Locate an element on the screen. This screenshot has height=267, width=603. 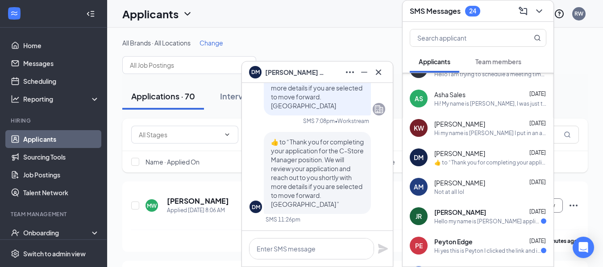
span: Team members is located at coordinates (498, 62).